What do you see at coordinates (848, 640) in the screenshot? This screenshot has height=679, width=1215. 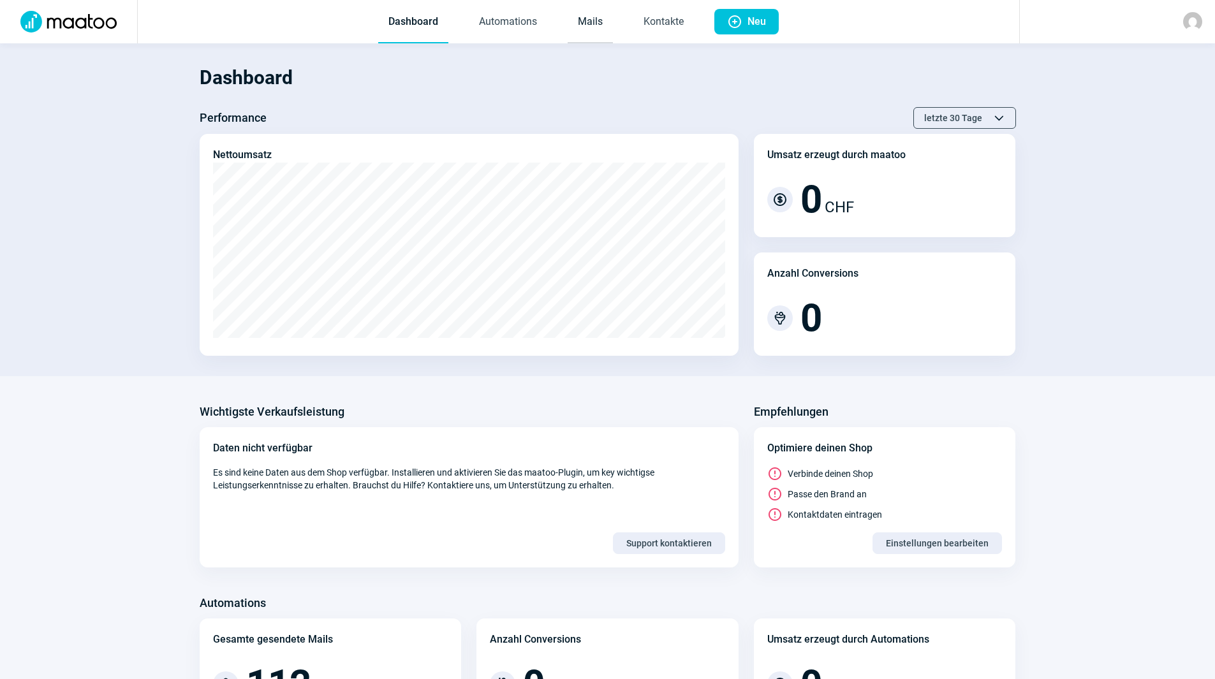 I see `div: Umsatz erzeugt durch Automations` at bounding box center [848, 640].